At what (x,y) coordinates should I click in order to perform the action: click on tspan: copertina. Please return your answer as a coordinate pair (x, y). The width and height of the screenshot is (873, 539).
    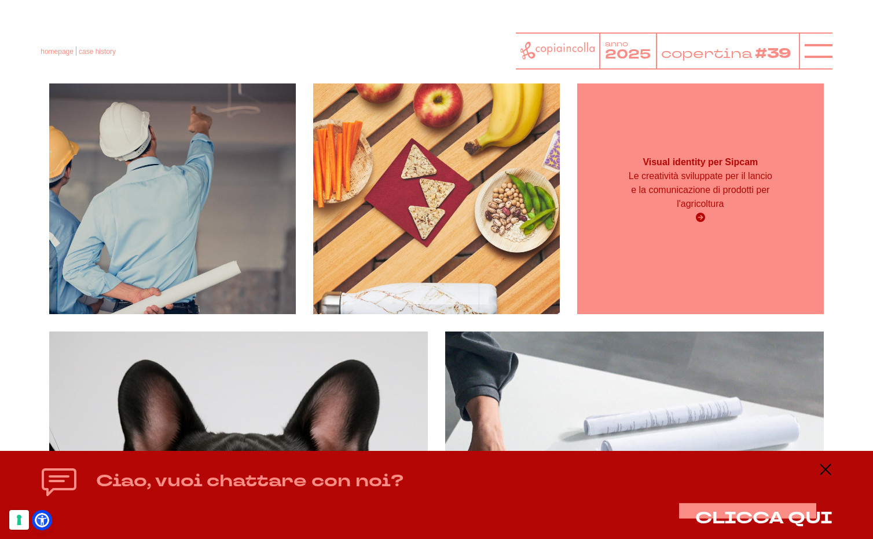
    Looking at the image, I should click on (708, 53).